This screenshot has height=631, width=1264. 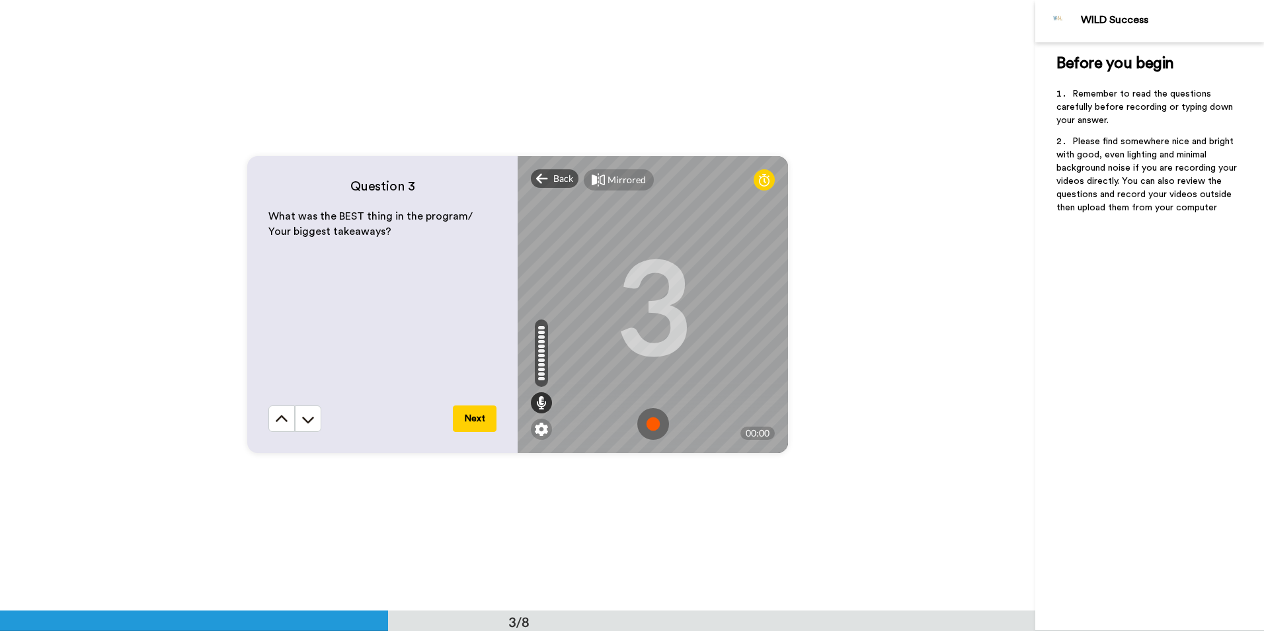 What do you see at coordinates (1115, 63) in the screenshot?
I see `span: Before you begin` at bounding box center [1115, 63].